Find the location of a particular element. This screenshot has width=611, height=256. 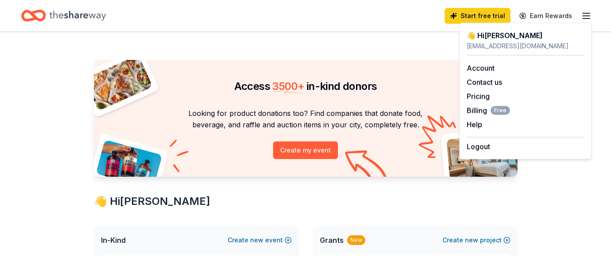

span: 3500 + is located at coordinates (288, 86).